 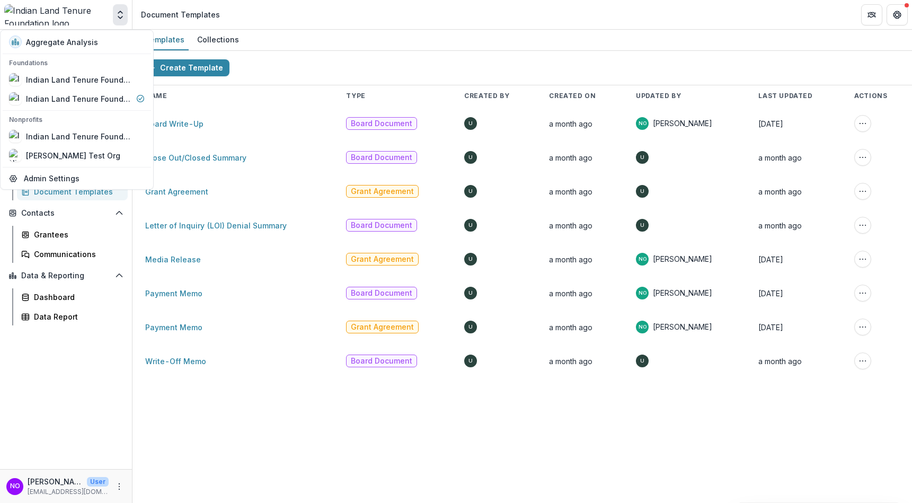 What do you see at coordinates (165, 39) in the screenshot?
I see `div: Templates` at bounding box center [165, 39].